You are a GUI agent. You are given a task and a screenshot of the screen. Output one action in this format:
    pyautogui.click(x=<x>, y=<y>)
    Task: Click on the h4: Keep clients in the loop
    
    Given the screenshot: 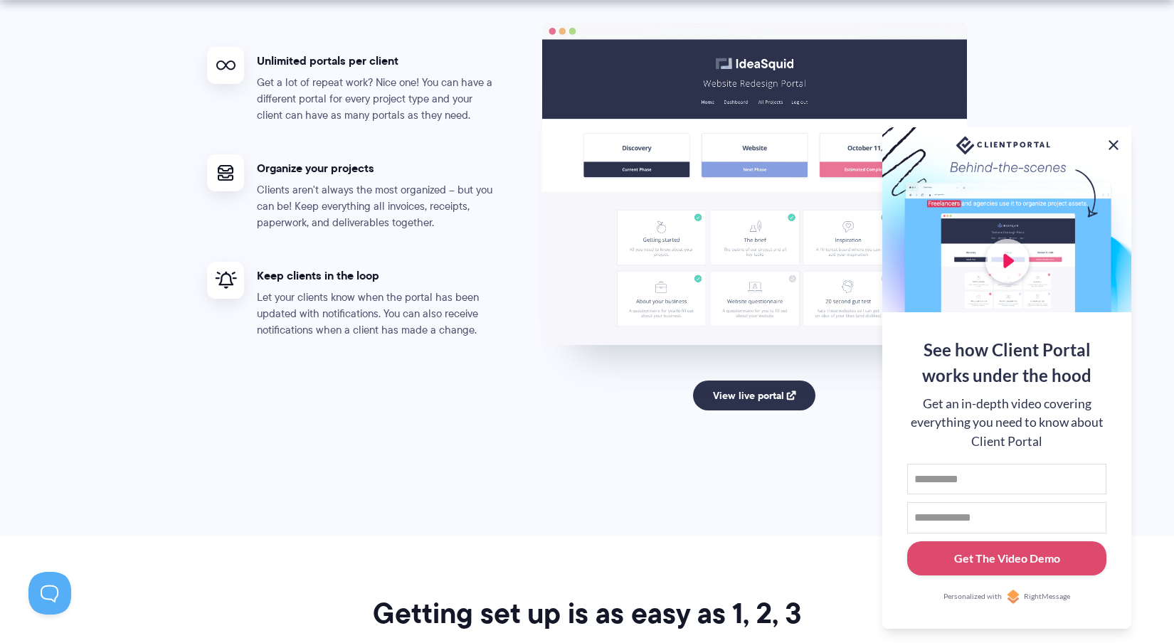 What is the action you would take?
    pyautogui.click(x=378, y=275)
    